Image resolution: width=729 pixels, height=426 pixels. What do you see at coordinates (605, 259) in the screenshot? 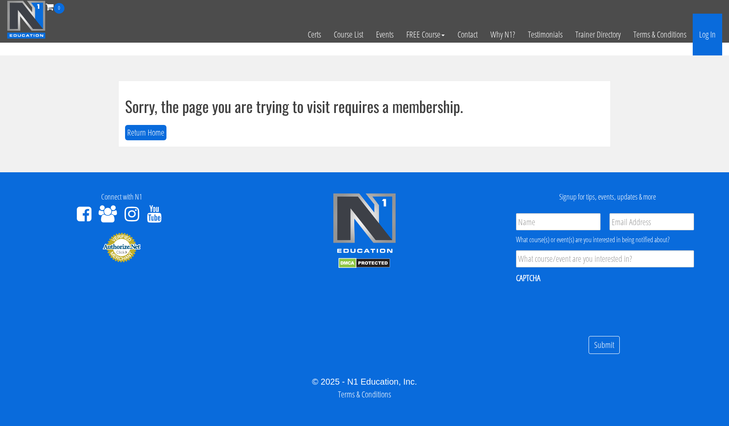
I see `input: What course/event are you interested in?` at bounding box center [605, 259].